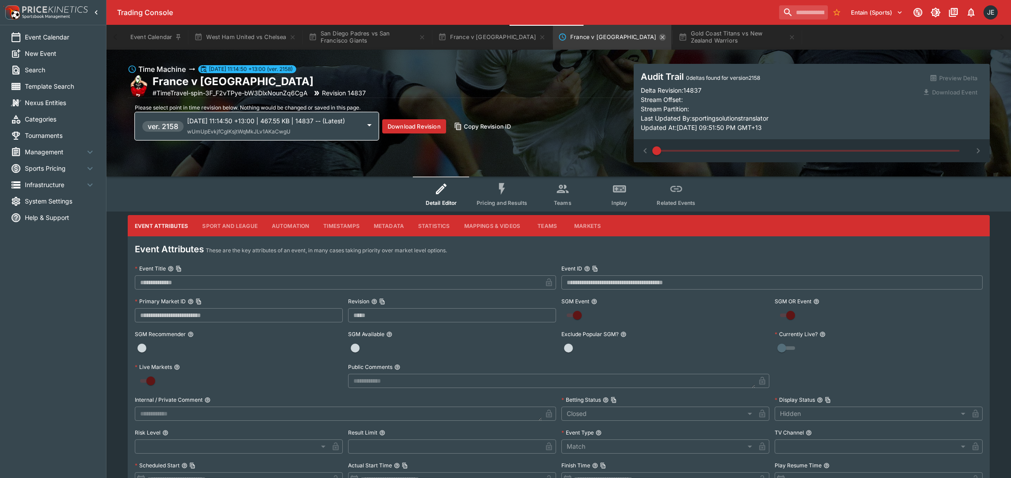  What do you see at coordinates (619, 203) in the screenshot?
I see `span: Inplay` at bounding box center [619, 203].